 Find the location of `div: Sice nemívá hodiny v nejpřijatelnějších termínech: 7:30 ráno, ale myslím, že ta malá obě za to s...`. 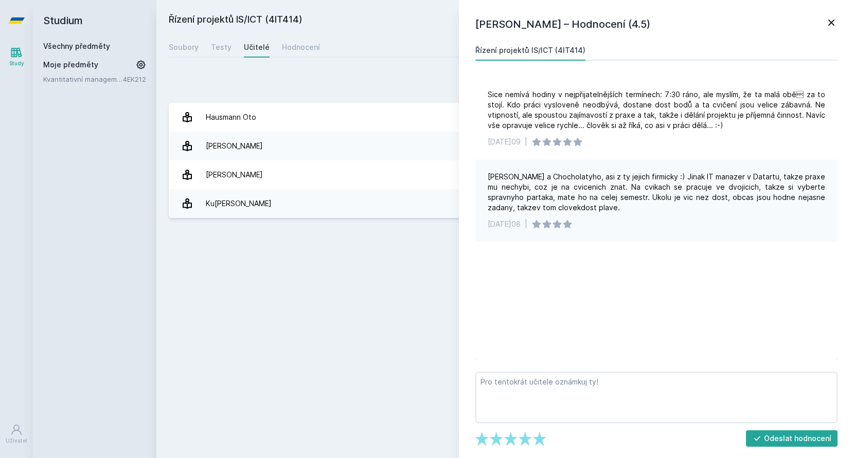

div: Sice nemívá hodiny v nejpřijatelnějších termínech: 7:30 ráno, ale myslím, že ta malá obě za to s... is located at coordinates (656, 110).